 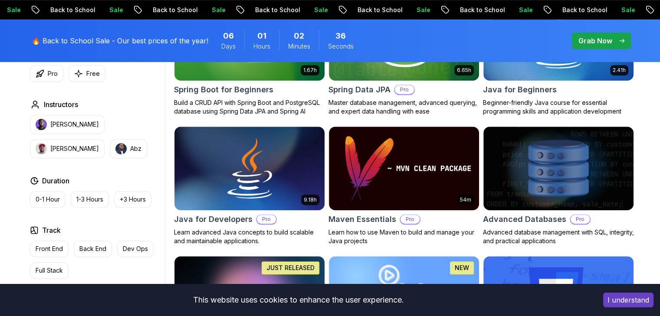 What do you see at coordinates (404, 237) in the screenshot?
I see `p: Learn how to use Maven to build and manage your Java projects` at bounding box center [404, 237].